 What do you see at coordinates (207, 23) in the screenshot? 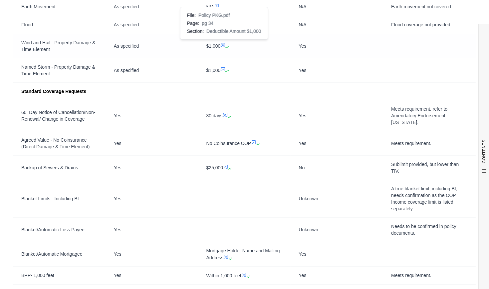
I see `span: pg 34` at bounding box center [207, 23].